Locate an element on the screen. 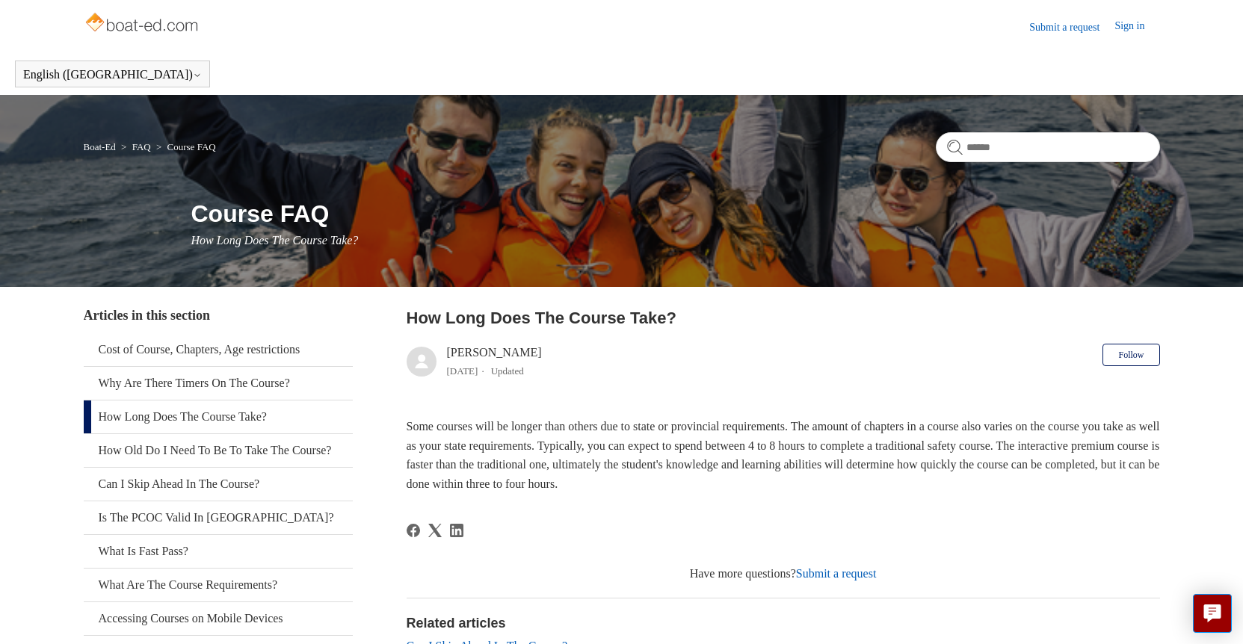 The image size is (1243, 644). span: How Long Does The Course Take? is located at coordinates (275, 240).